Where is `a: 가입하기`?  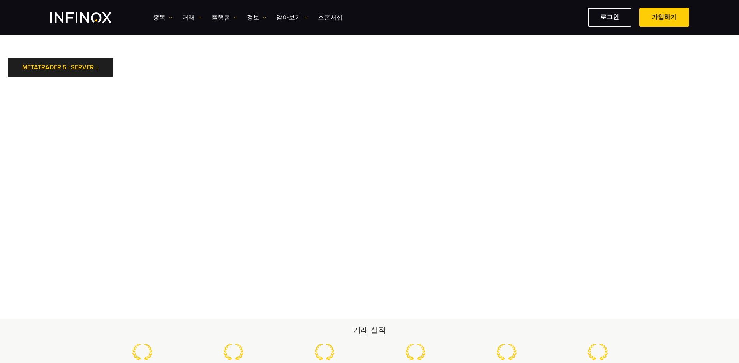
a: 가입하기 is located at coordinates (664, 17).